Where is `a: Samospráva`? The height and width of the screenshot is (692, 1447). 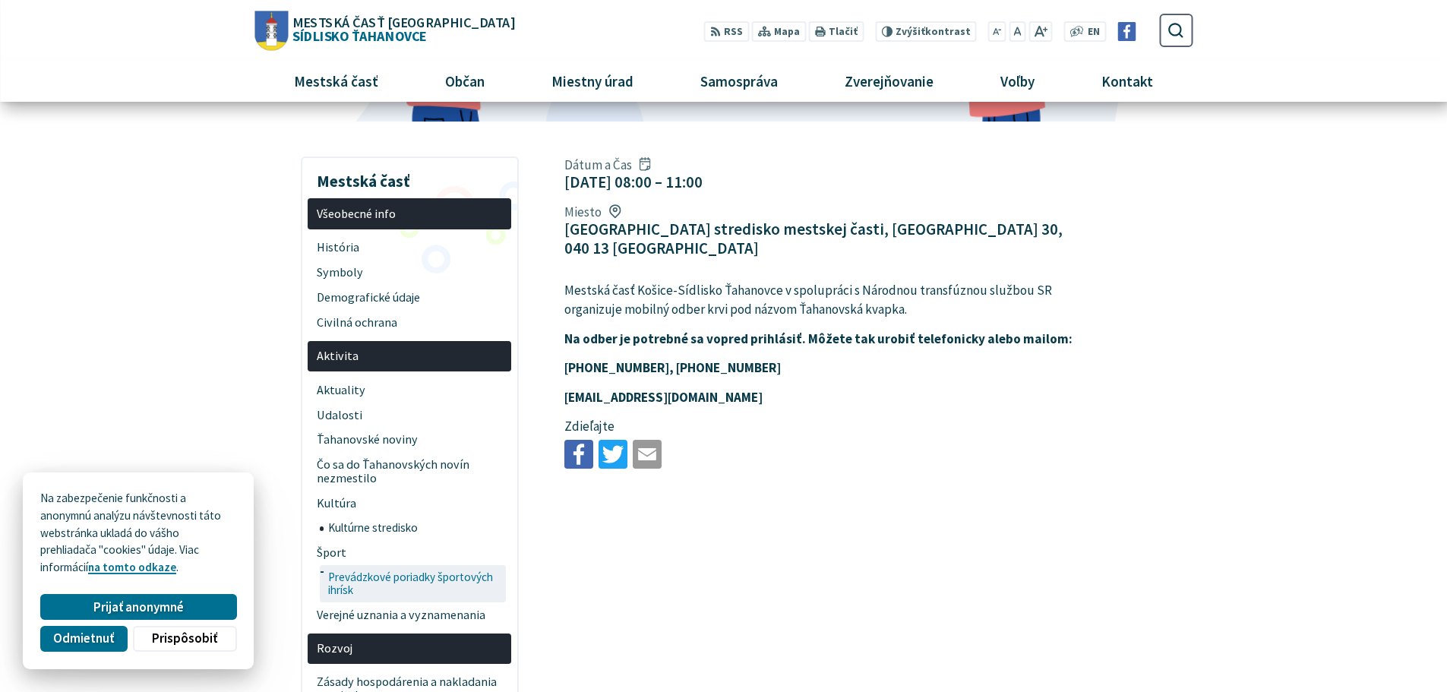
a: Samospráva is located at coordinates (739, 81).